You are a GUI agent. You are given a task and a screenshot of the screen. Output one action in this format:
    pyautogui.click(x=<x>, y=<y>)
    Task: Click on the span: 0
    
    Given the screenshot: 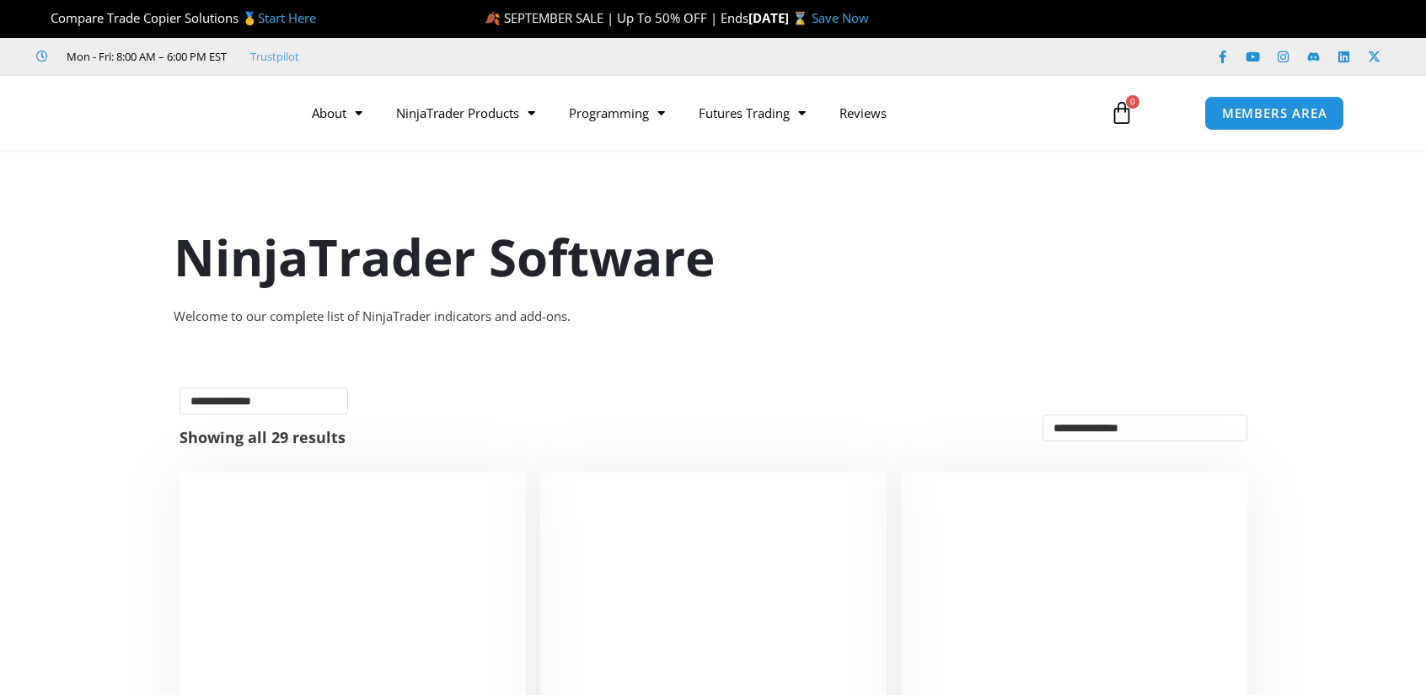 What is the action you would take?
    pyautogui.click(x=1132, y=102)
    